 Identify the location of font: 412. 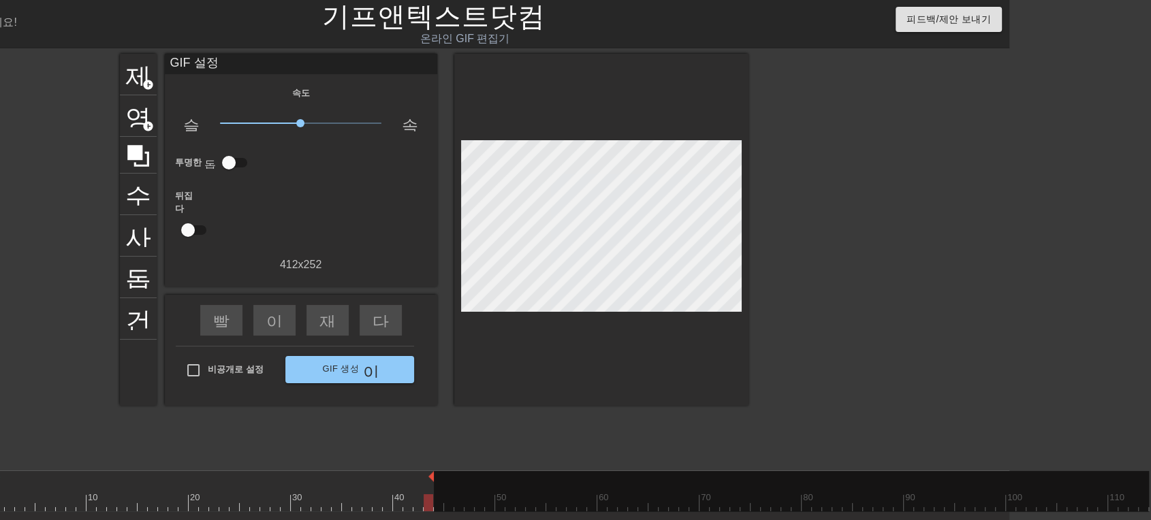
(289, 264).